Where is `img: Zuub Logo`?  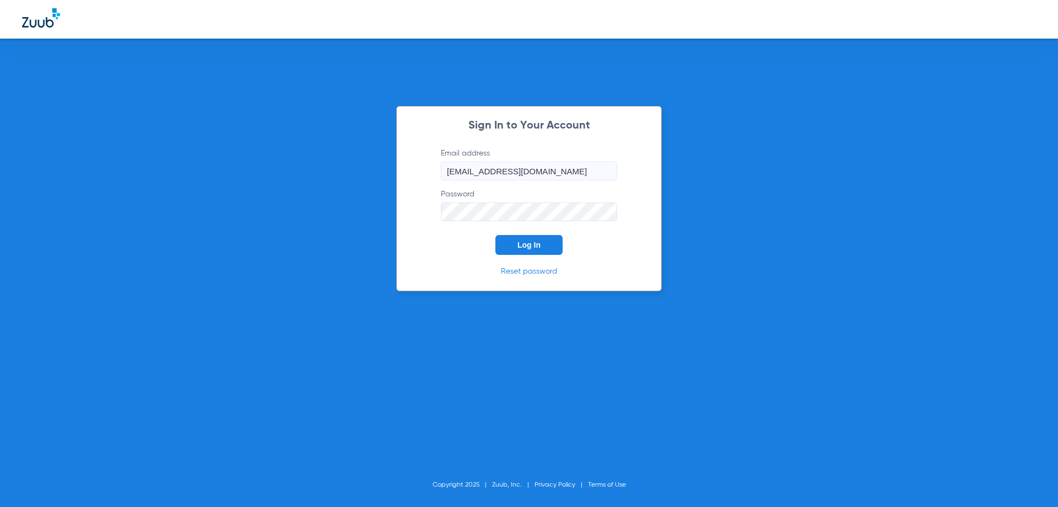
img: Zuub Logo is located at coordinates (41, 18).